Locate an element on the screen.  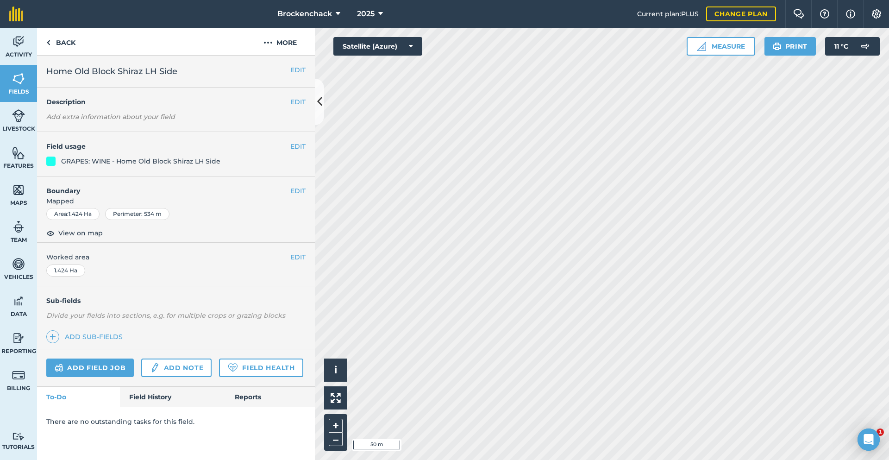
img: svg+xml;base64,PHN2ZyB4bWxucz0iaHR0cDovL3d3dy53My5vcmcvMjAwMC9zdmciIHdpZHRoPSIxOSIgaGVpZ2h0PSIyNC... is located at coordinates (777, 46).